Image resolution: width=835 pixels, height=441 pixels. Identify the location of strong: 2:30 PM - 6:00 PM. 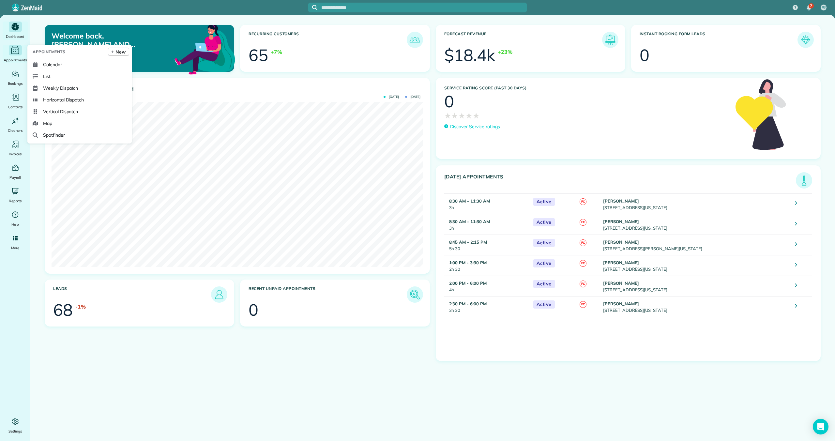
(468, 304).